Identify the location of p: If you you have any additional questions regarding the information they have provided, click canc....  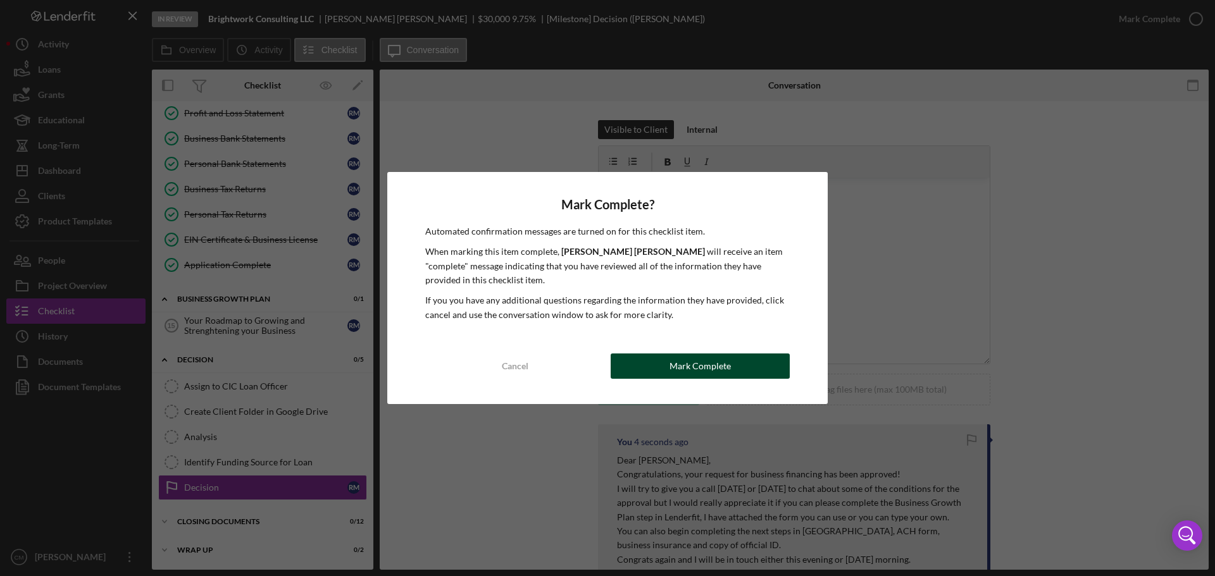
(607, 307).